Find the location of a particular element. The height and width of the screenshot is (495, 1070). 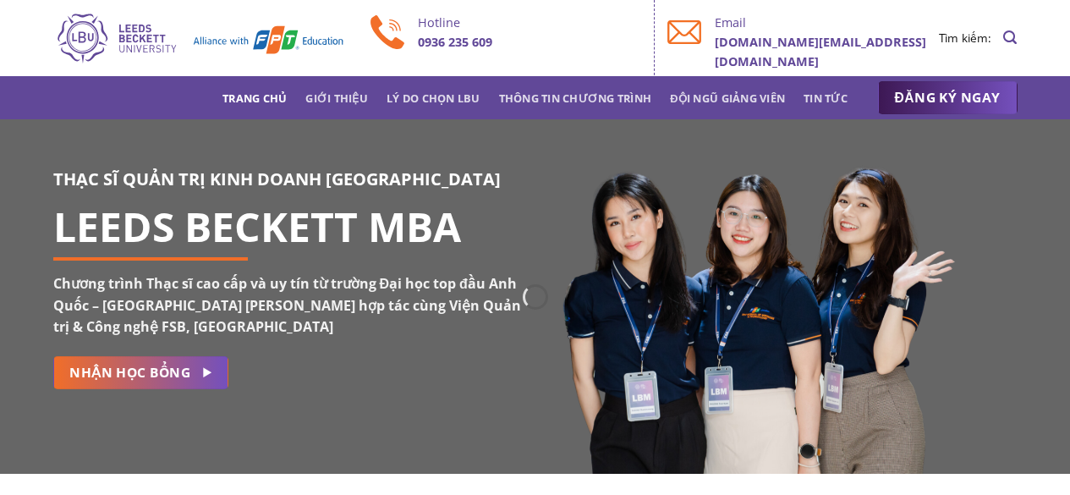

a: NHẬN HỌC BỔNG is located at coordinates (140, 372).